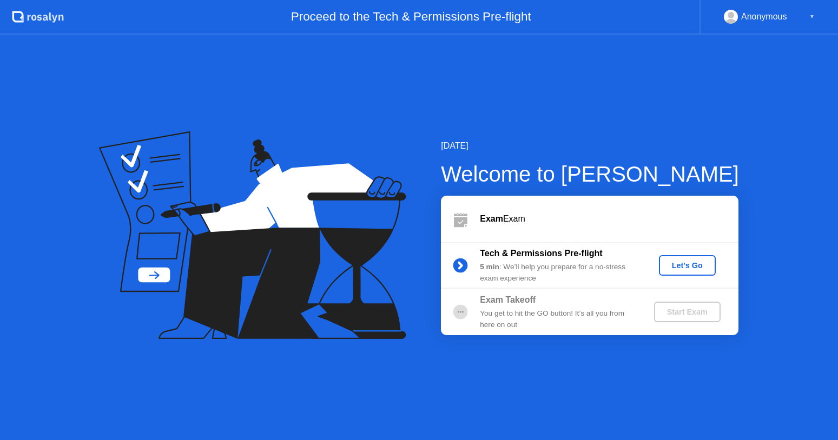 This screenshot has width=838, height=440. I want to click on div: Anonymous, so click(764, 17).